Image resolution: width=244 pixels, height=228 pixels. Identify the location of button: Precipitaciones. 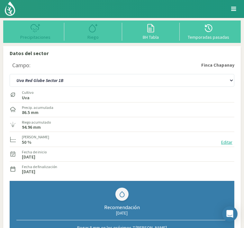
(35, 31).